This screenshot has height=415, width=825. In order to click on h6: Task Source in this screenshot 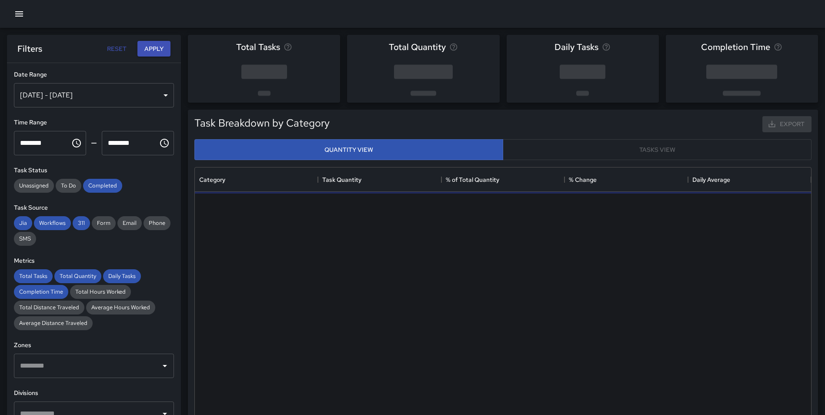, I will do `click(94, 208)`.